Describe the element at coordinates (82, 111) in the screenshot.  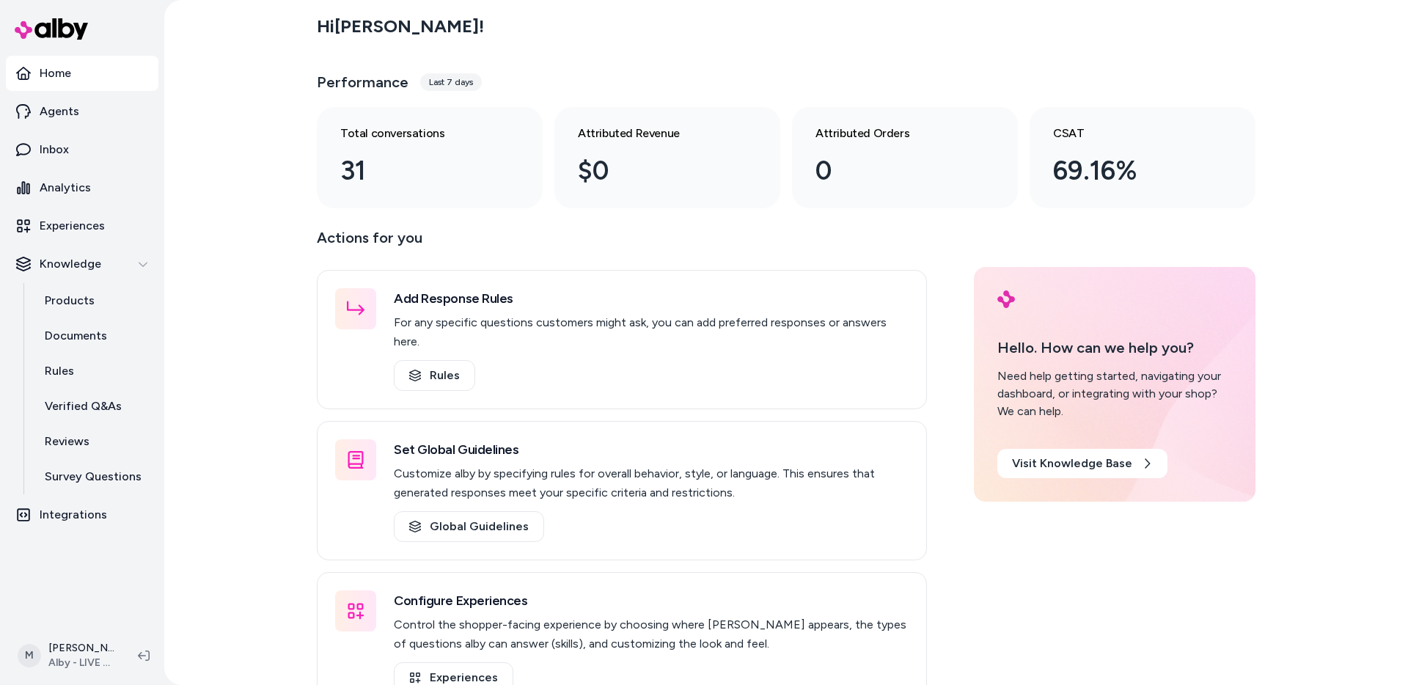
I see `a: Agents` at that location.